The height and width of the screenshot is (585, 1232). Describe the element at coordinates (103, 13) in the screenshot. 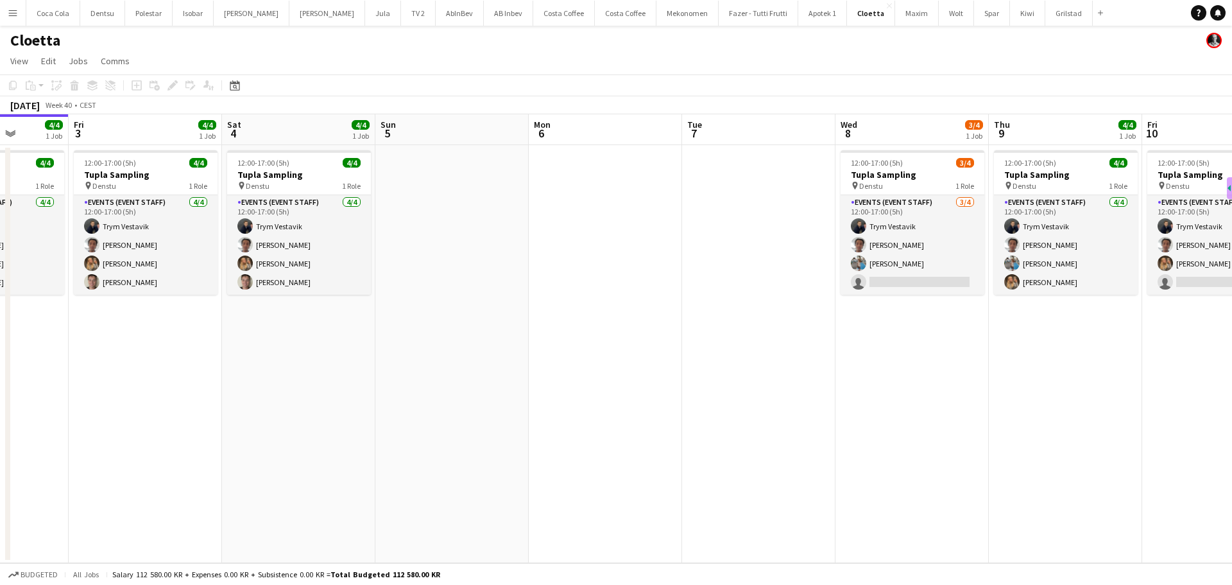

I see `button: Dentsu` at that location.